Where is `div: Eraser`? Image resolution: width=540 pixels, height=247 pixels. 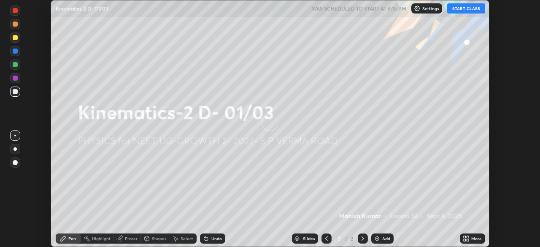
div: Eraser is located at coordinates (131, 238).